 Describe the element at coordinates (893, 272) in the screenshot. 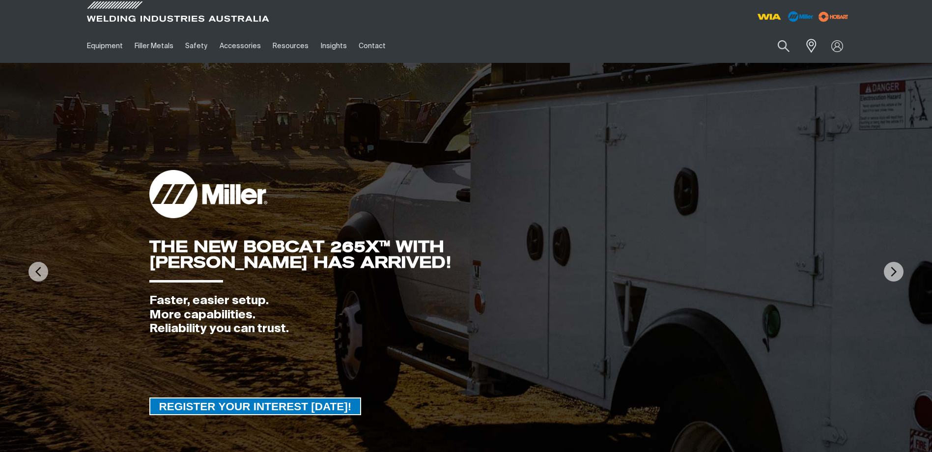

I see `img: NextArrow` at that location.